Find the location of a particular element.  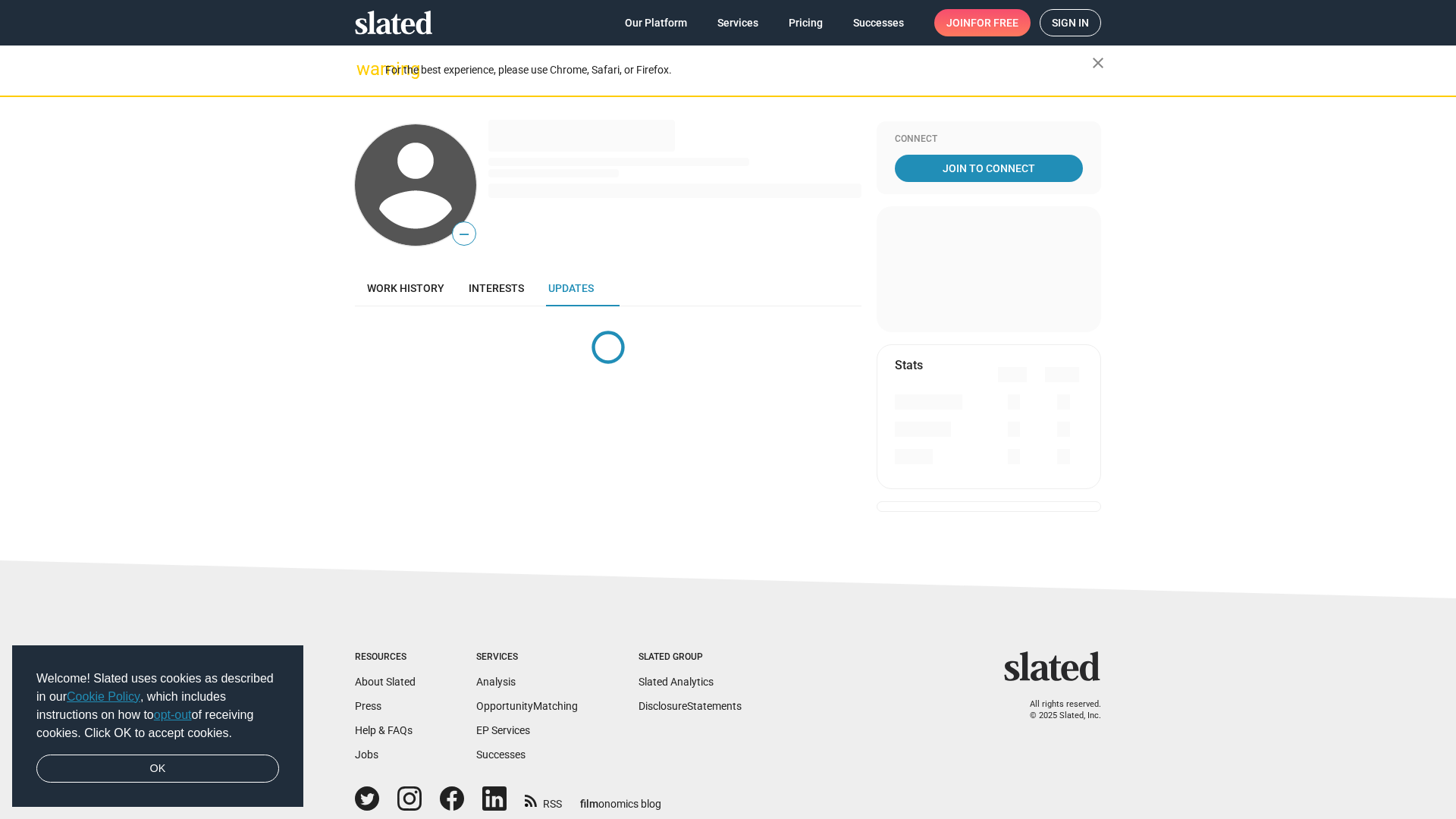

a: OpportunityMatching is located at coordinates (527, 706).